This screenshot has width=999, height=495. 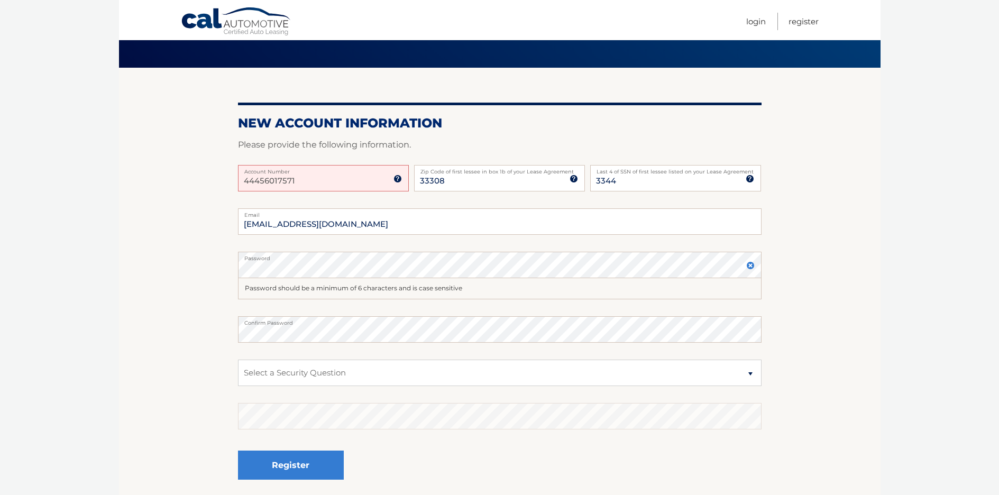 What do you see at coordinates (500, 256) in the screenshot?
I see `label: Password` at bounding box center [500, 256].